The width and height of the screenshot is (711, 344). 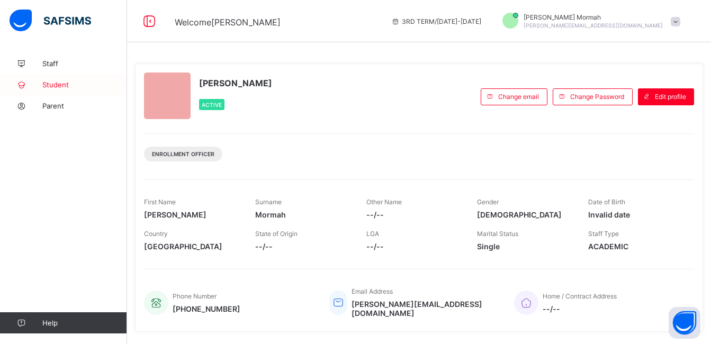 What do you see at coordinates (268, 202) in the screenshot?
I see `span: Surname` at bounding box center [268, 202].